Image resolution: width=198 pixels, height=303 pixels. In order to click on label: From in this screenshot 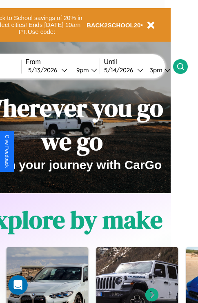, I will do `click(63, 62)`.